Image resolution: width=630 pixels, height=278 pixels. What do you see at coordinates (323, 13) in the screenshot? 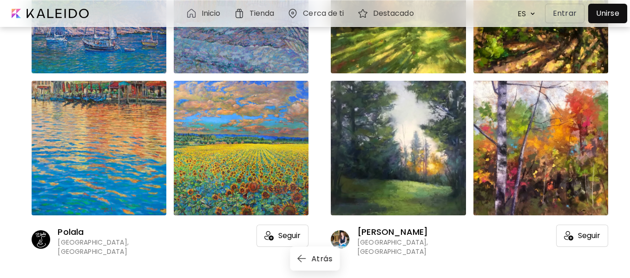
I see `h6: Cerca de ti` at bounding box center [323, 13].